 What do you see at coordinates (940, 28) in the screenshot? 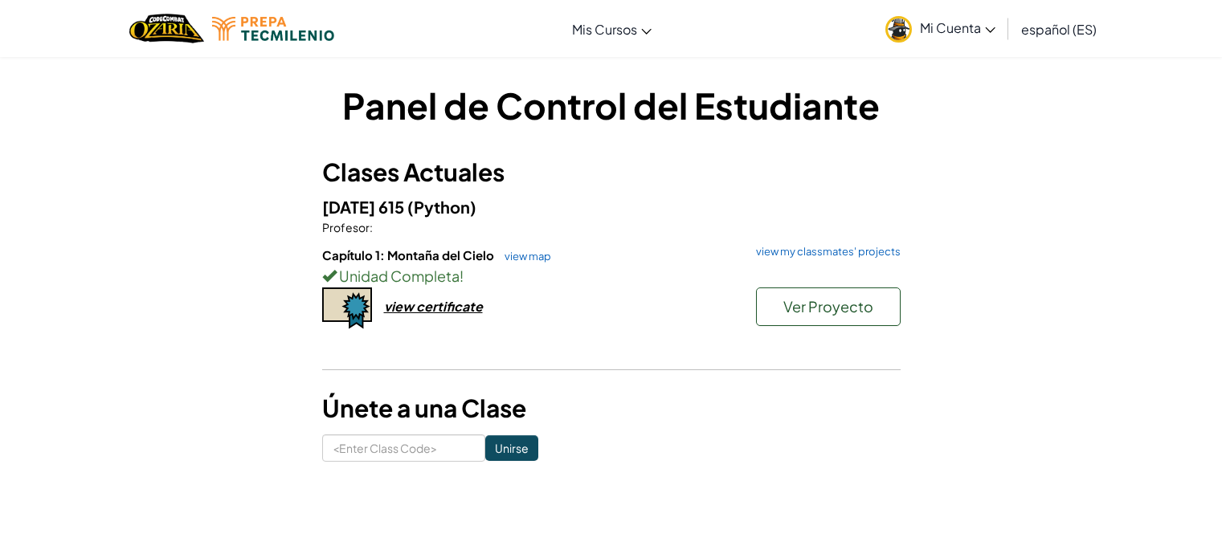
I see `a: Mi Cuenta` at bounding box center [940, 28].